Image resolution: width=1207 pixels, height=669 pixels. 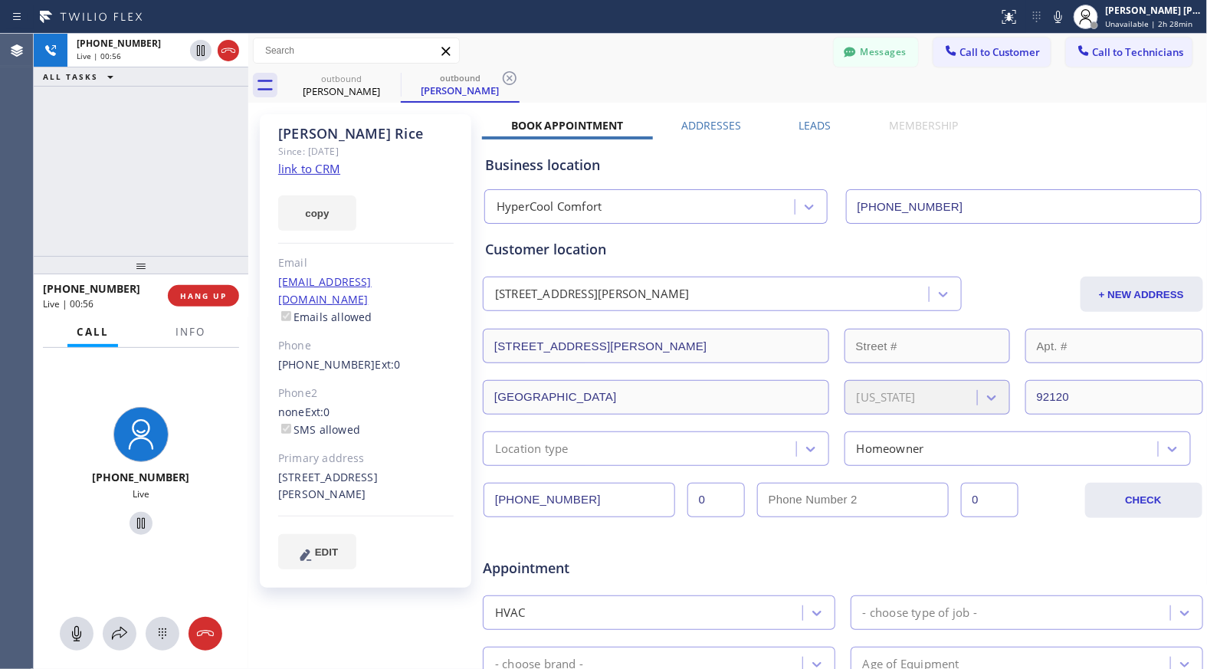 I want to click on input: Ext. 2, so click(x=990, y=500).